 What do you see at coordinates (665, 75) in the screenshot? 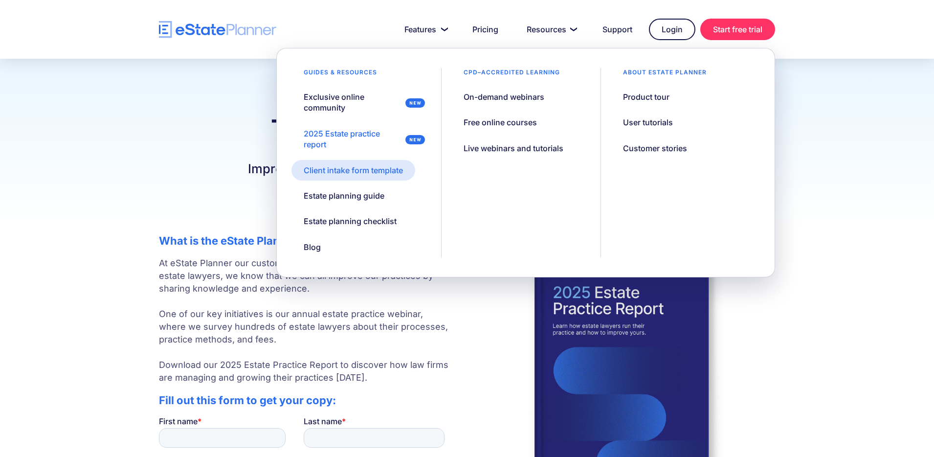
I see `div: About estate planner` at bounding box center [665, 75].